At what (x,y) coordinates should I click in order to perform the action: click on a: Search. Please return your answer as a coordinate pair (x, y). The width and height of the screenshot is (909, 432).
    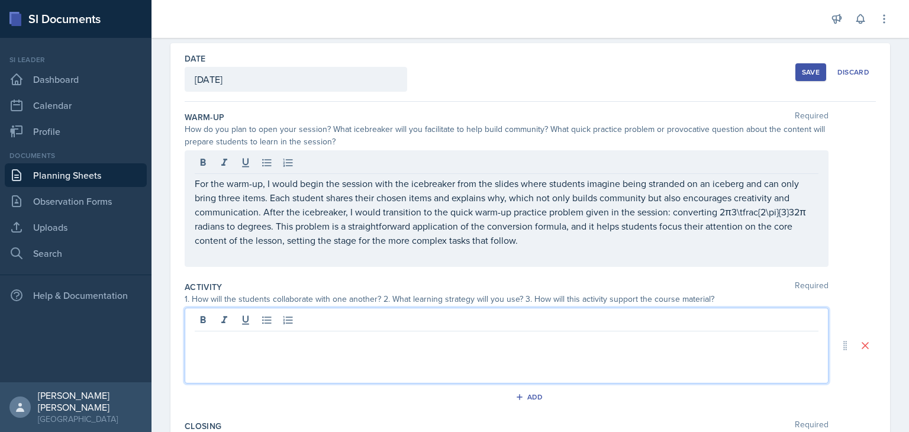
    Looking at the image, I should click on (76, 253).